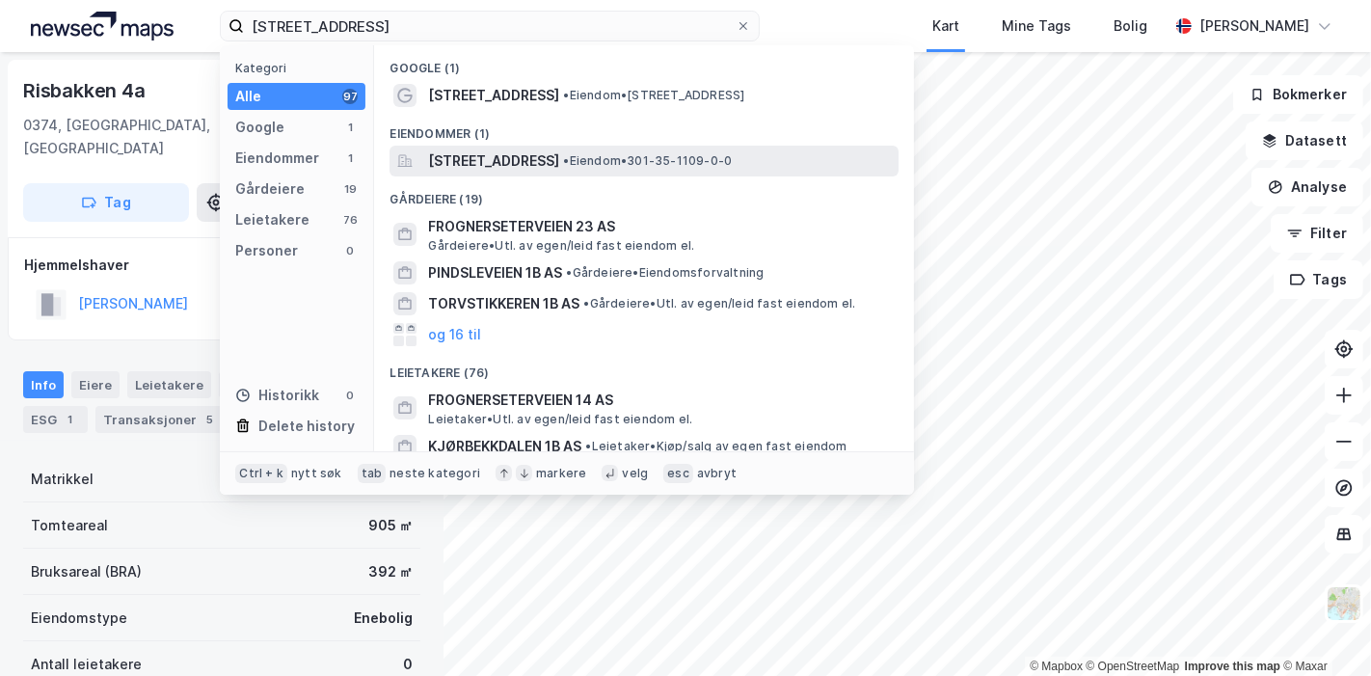 The height and width of the screenshot is (676, 1371). What do you see at coordinates (248, 96) in the screenshot?
I see `div: Alle` at bounding box center [248, 96].